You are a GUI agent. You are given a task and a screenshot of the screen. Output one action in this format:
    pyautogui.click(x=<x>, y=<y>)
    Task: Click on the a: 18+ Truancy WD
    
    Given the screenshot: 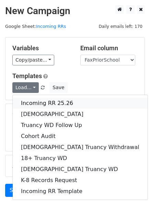 What is the action you would take?
    pyautogui.click(x=80, y=158)
    